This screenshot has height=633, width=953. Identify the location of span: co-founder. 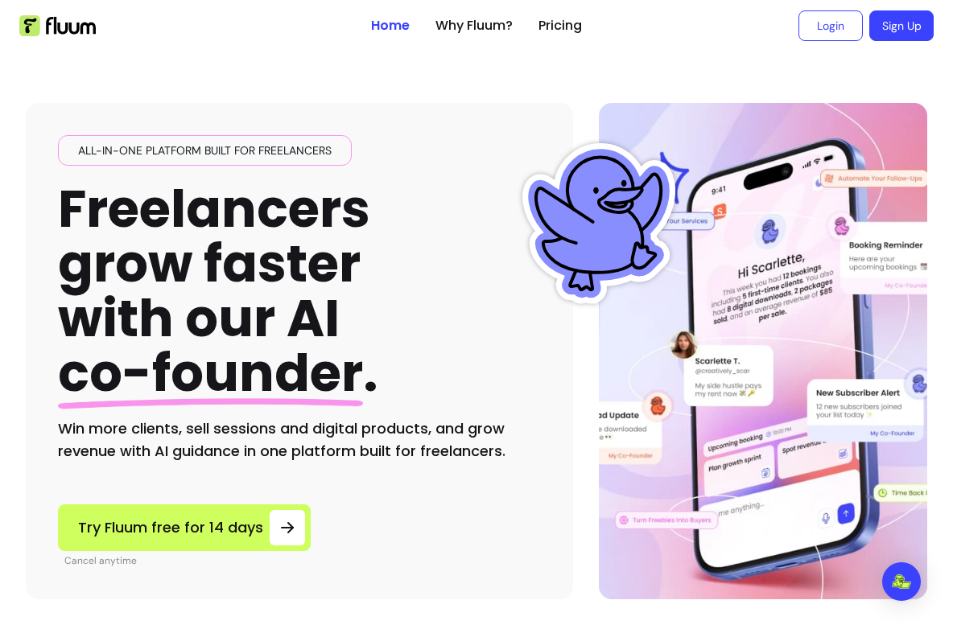
(210, 373).